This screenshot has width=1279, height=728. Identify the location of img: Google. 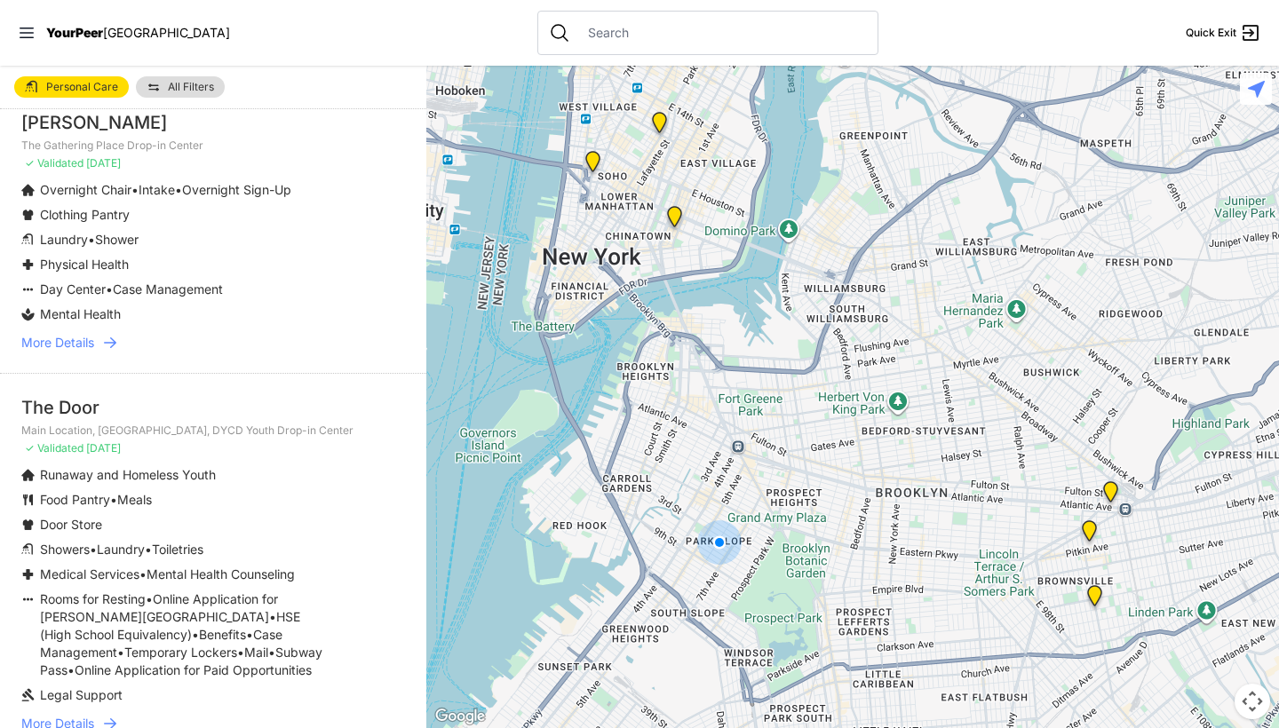
(460, 717).